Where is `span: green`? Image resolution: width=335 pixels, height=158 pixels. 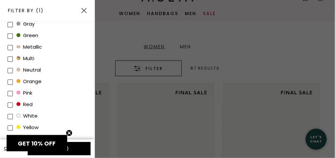
span: green is located at coordinates (27, 35).